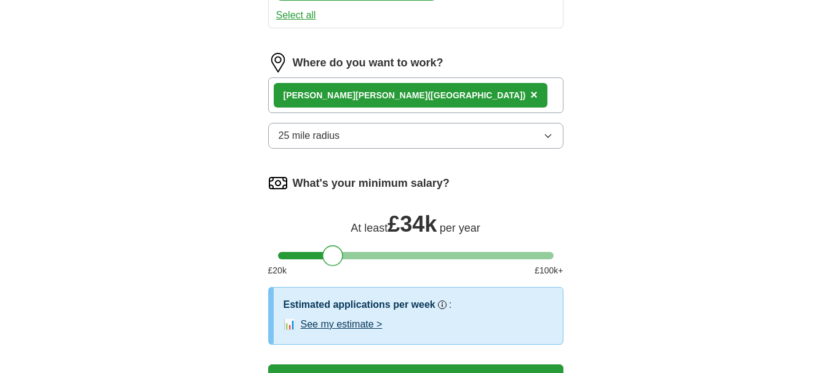  I want to click on span: At least, so click(369, 228).